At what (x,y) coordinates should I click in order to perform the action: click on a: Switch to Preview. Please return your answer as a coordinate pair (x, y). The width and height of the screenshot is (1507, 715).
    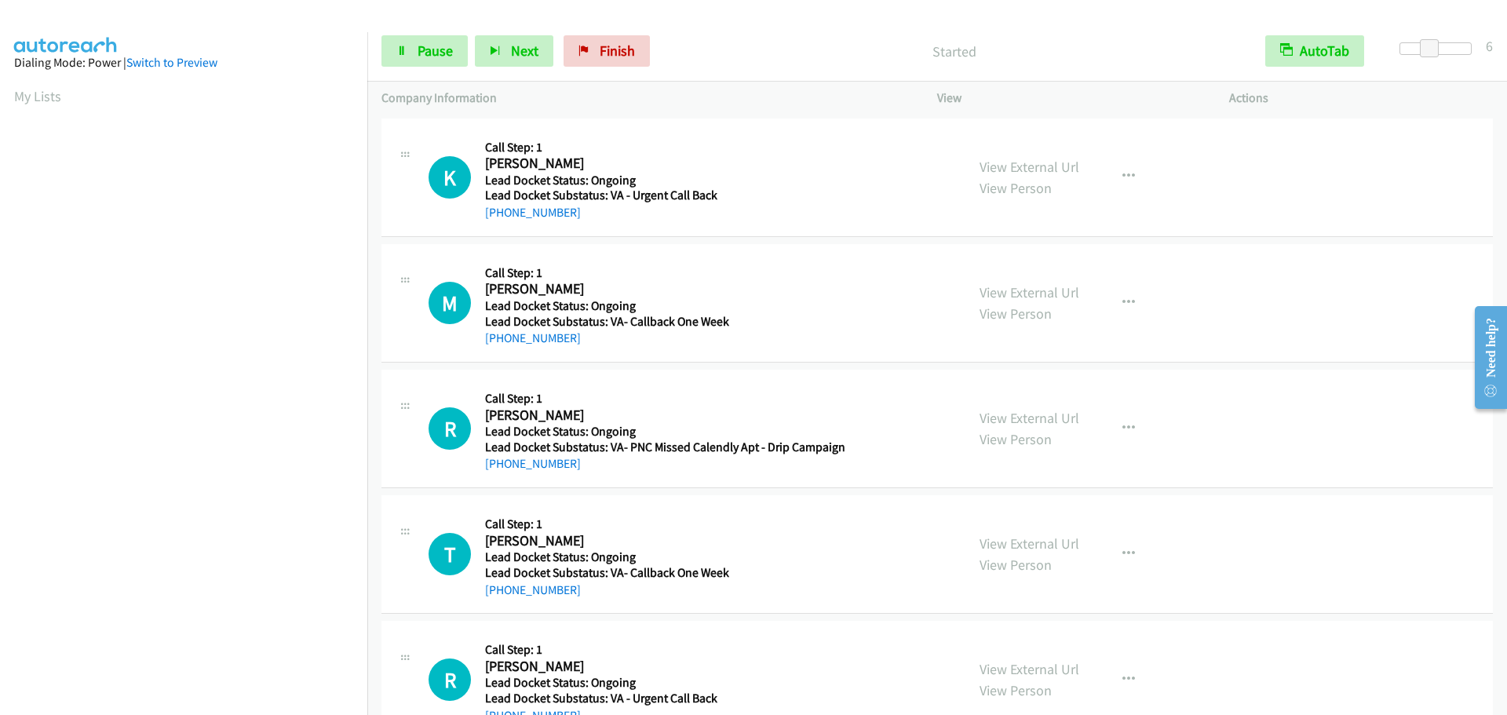
    Looking at the image, I should click on (172, 62).